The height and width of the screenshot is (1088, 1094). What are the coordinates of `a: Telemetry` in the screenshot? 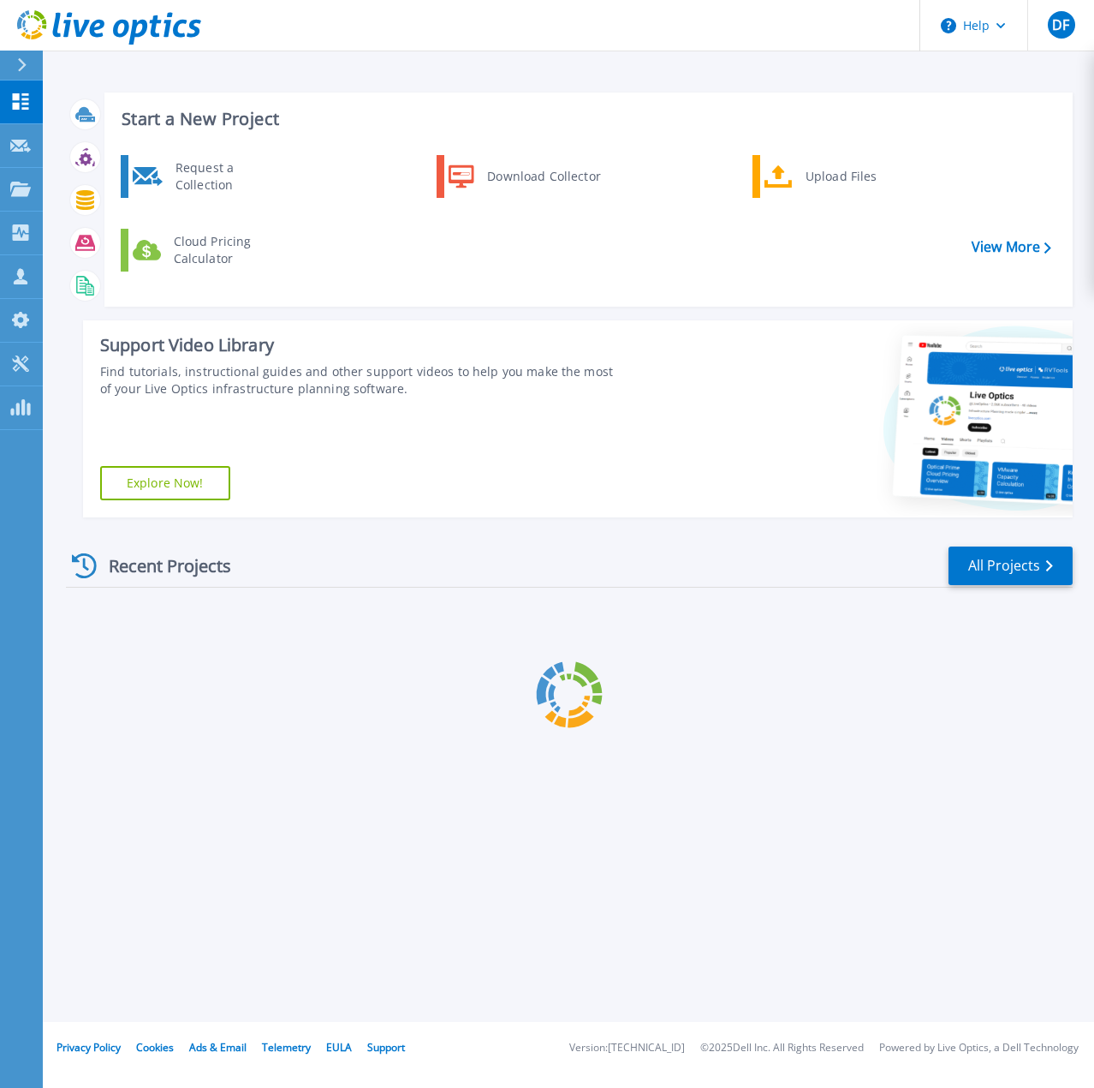 It's located at (286, 1047).